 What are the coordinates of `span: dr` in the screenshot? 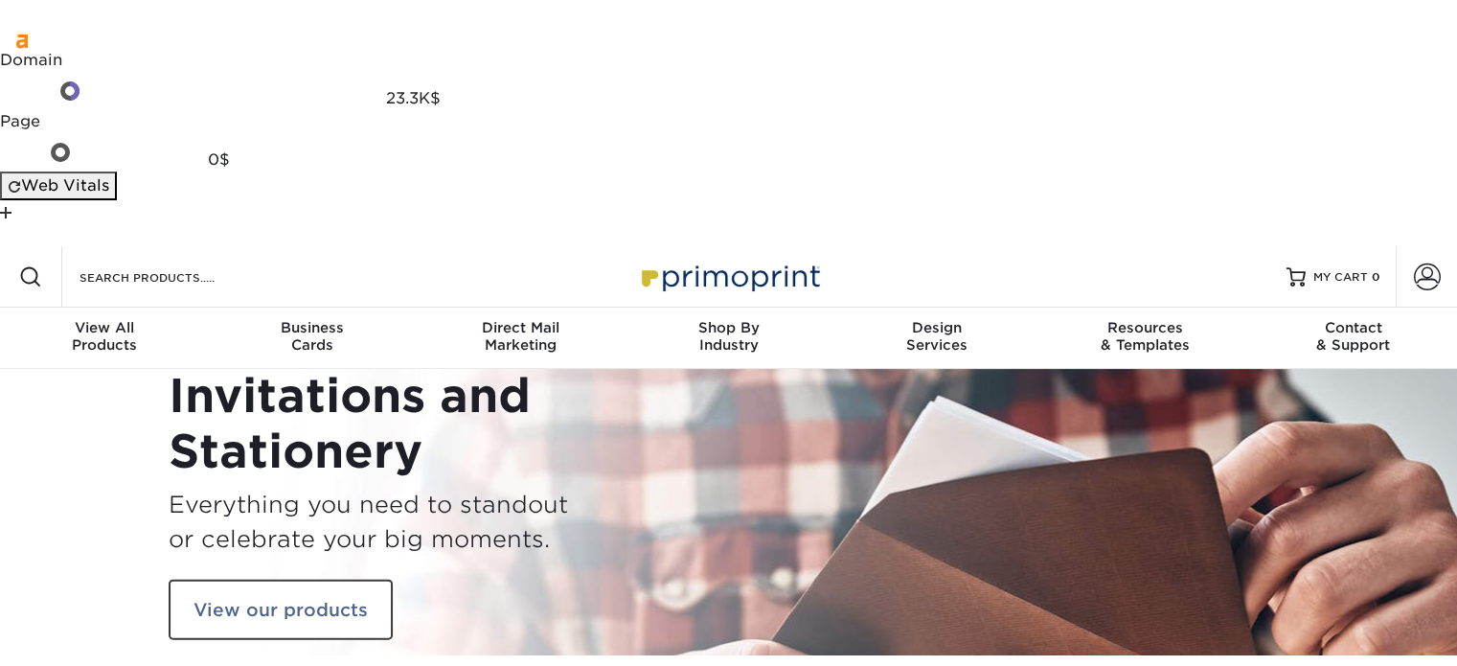 It's located at (21, 91).